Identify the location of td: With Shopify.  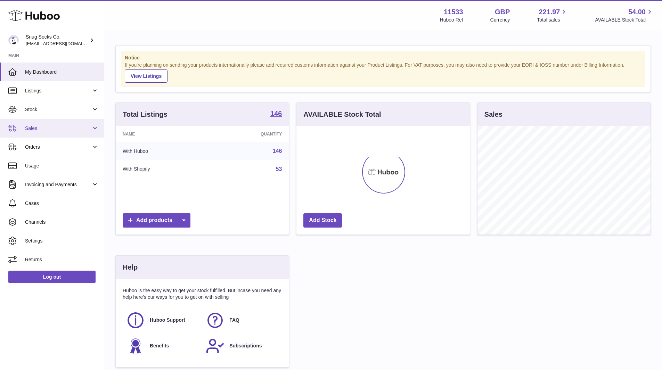
(162, 169).